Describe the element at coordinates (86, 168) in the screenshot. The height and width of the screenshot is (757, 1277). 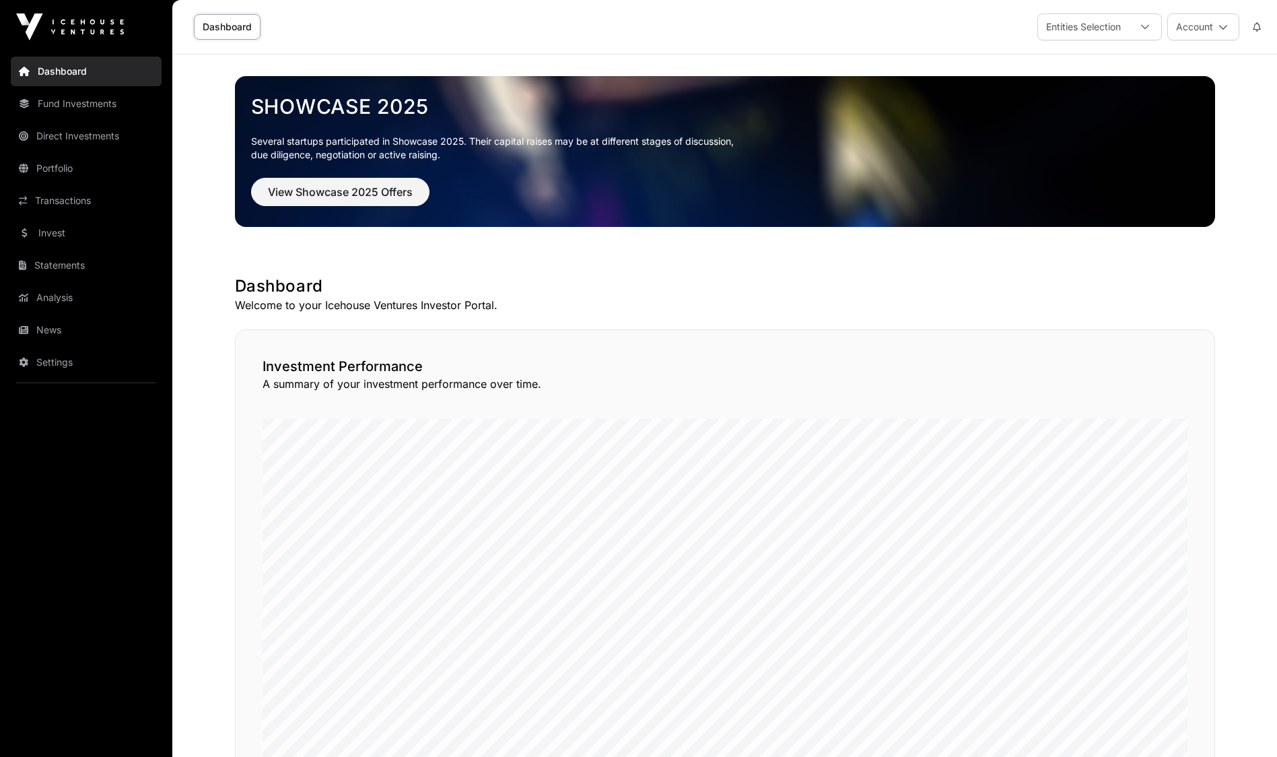
I see `a: Portfolio` at that location.